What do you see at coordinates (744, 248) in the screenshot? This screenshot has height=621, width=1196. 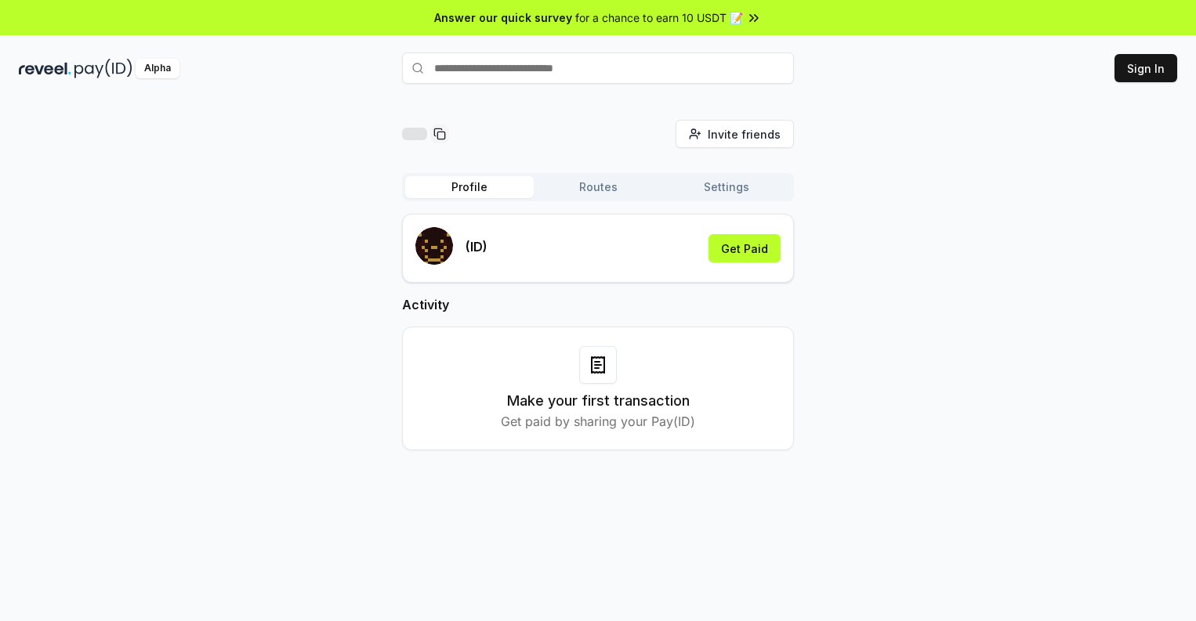 I see `button: Get Paid` at bounding box center [744, 248].